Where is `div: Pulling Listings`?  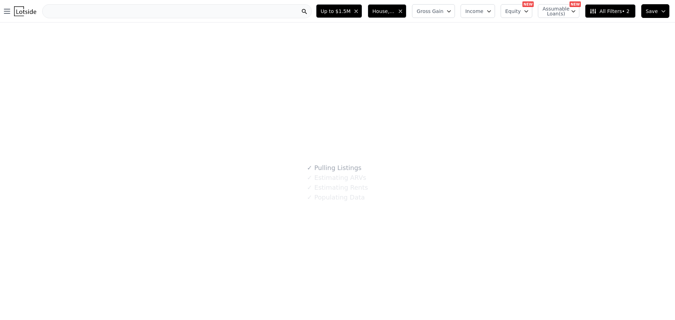
div: Pulling Listings is located at coordinates (334, 168).